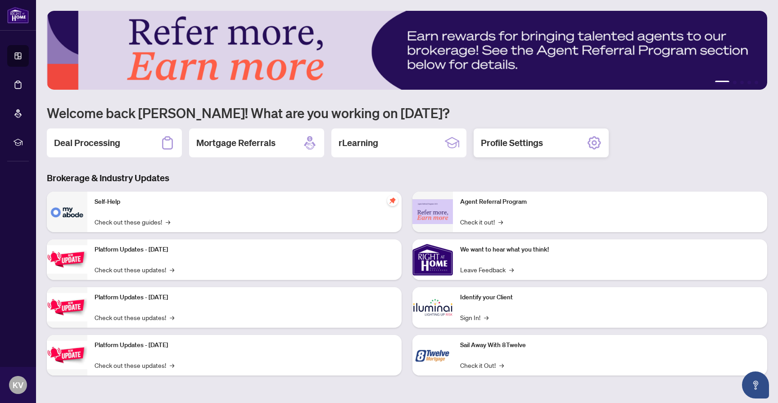 The height and width of the screenshot is (403, 778). Describe the element at coordinates (482, 365) in the screenshot. I see `a: Check it Out!→` at that location.